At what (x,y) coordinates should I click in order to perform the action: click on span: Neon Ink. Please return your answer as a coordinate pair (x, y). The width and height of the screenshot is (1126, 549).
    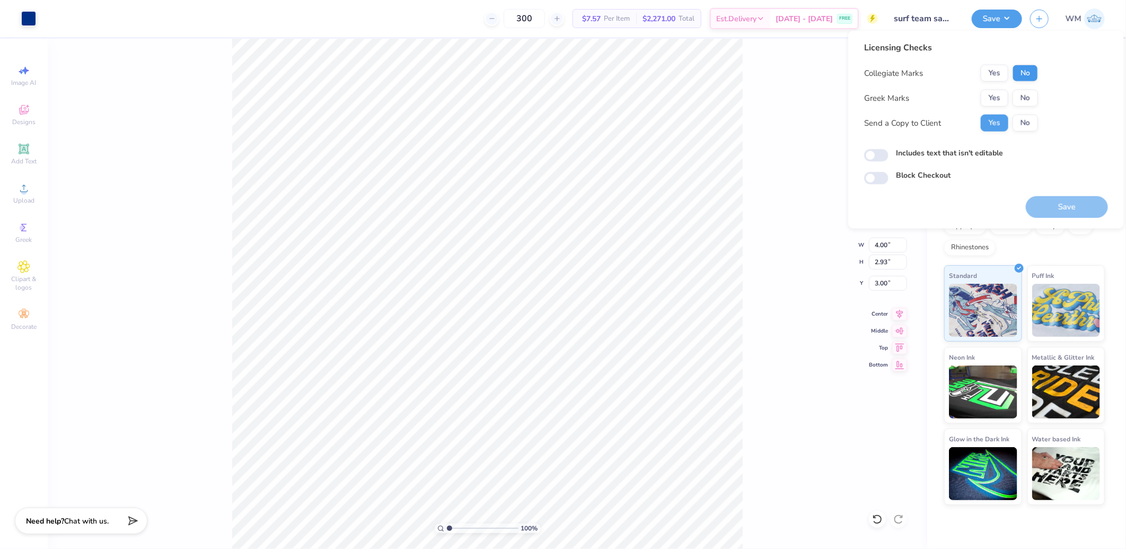
    Looking at the image, I should click on (962, 357).